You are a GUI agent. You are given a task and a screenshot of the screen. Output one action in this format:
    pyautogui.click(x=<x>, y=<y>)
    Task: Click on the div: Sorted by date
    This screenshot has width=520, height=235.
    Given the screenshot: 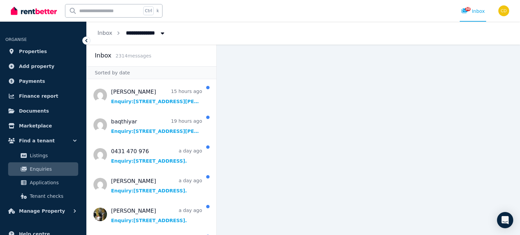 What is the action you would take?
    pyautogui.click(x=151, y=73)
    